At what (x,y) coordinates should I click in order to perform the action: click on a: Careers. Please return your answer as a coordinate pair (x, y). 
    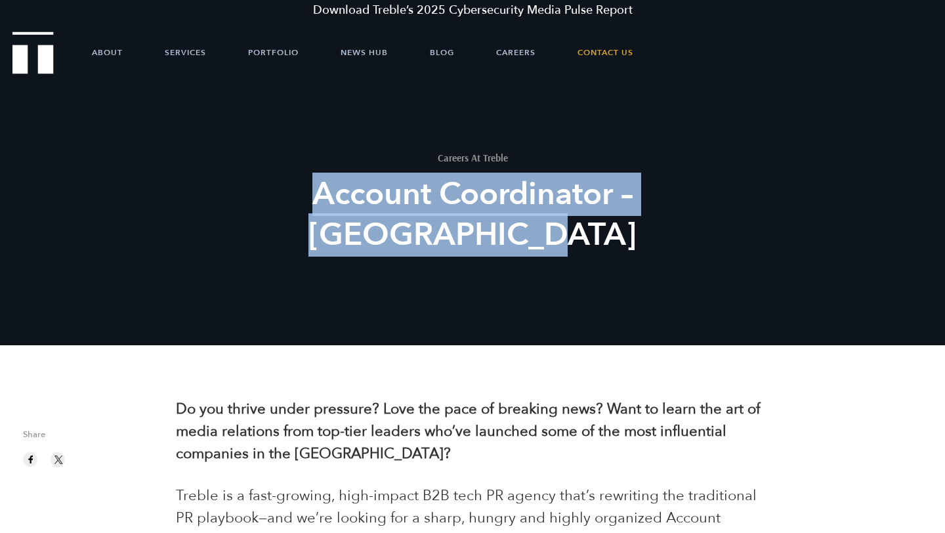
    Looking at the image, I should click on (516, 53).